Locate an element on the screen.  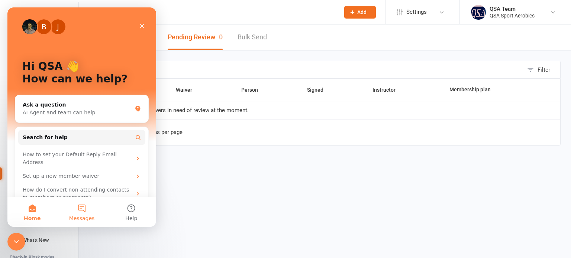
button: Messages is located at coordinates (74, 205).